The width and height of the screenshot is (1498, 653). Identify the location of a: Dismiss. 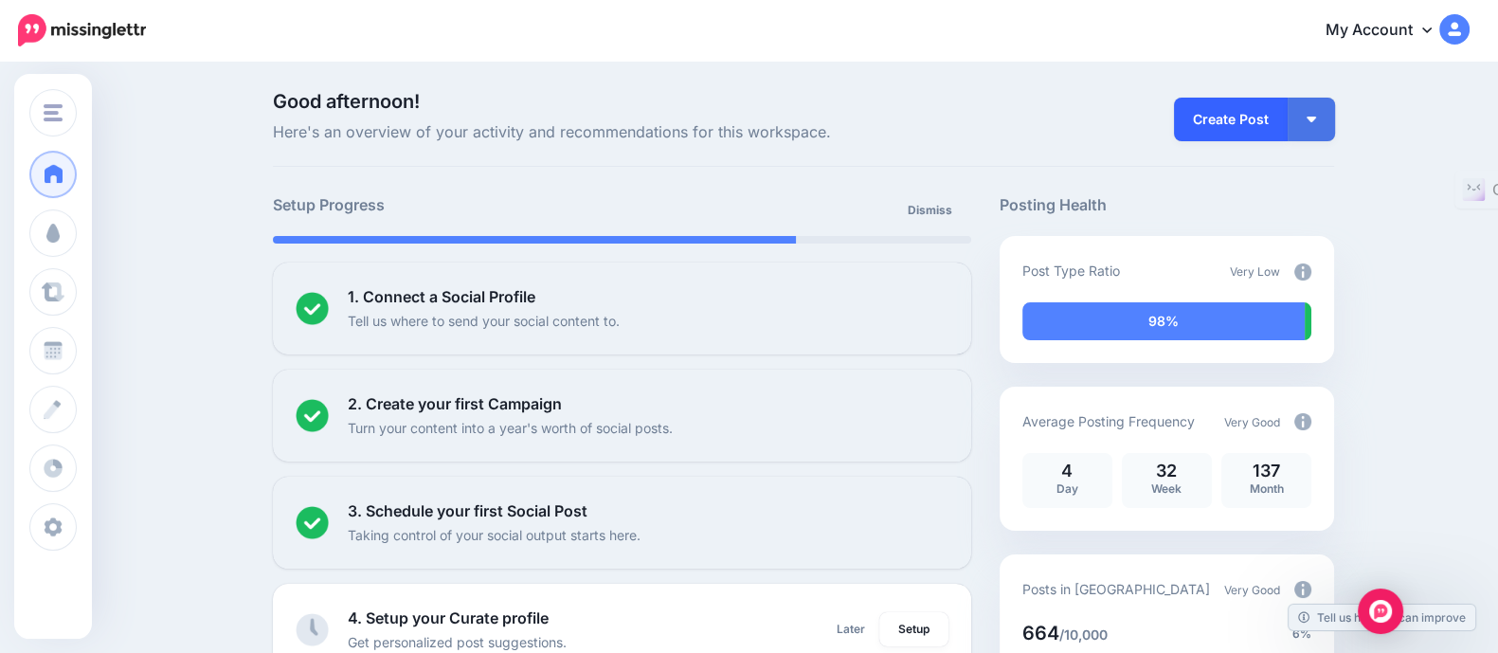
(929, 210).